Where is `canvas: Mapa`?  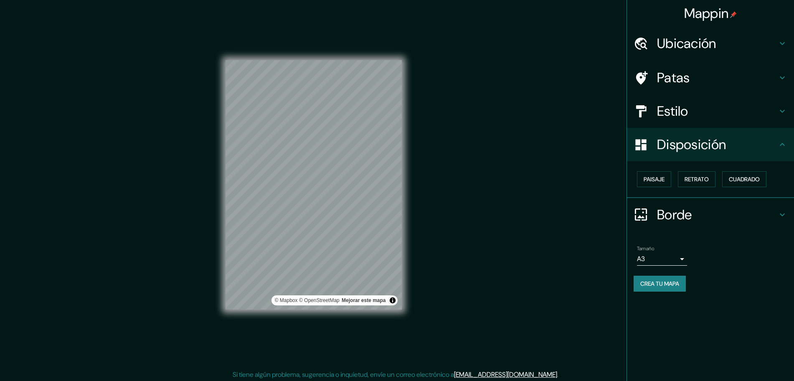 canvas: Mapa is located at coordinates (314, 185).